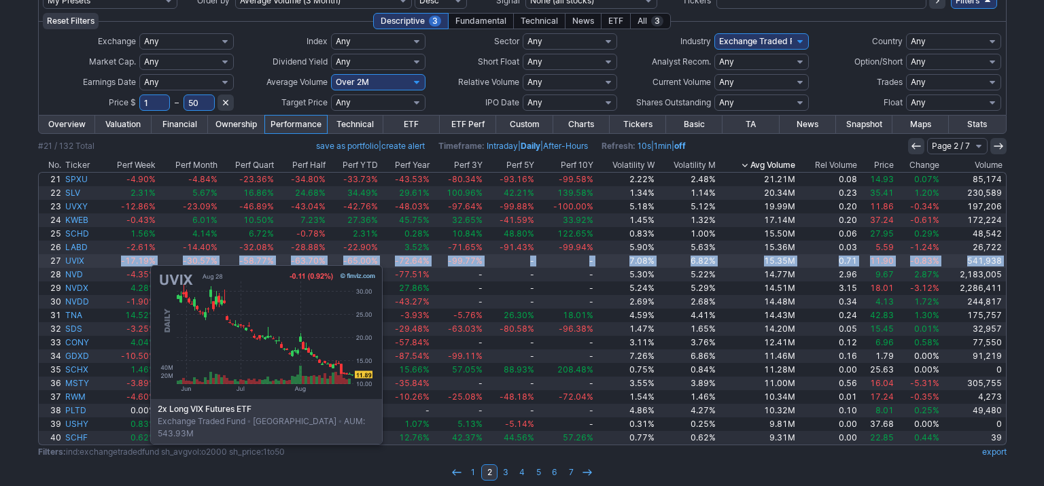 The image size is (1044, 486). I want to click on a: Daily, so click(530, 145).